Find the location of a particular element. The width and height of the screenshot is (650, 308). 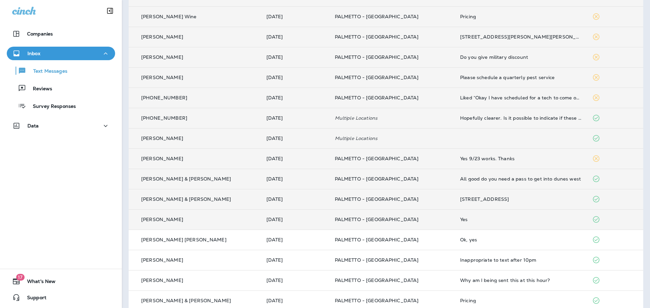

p: Survey Responses is located at coordinates (51, 107).